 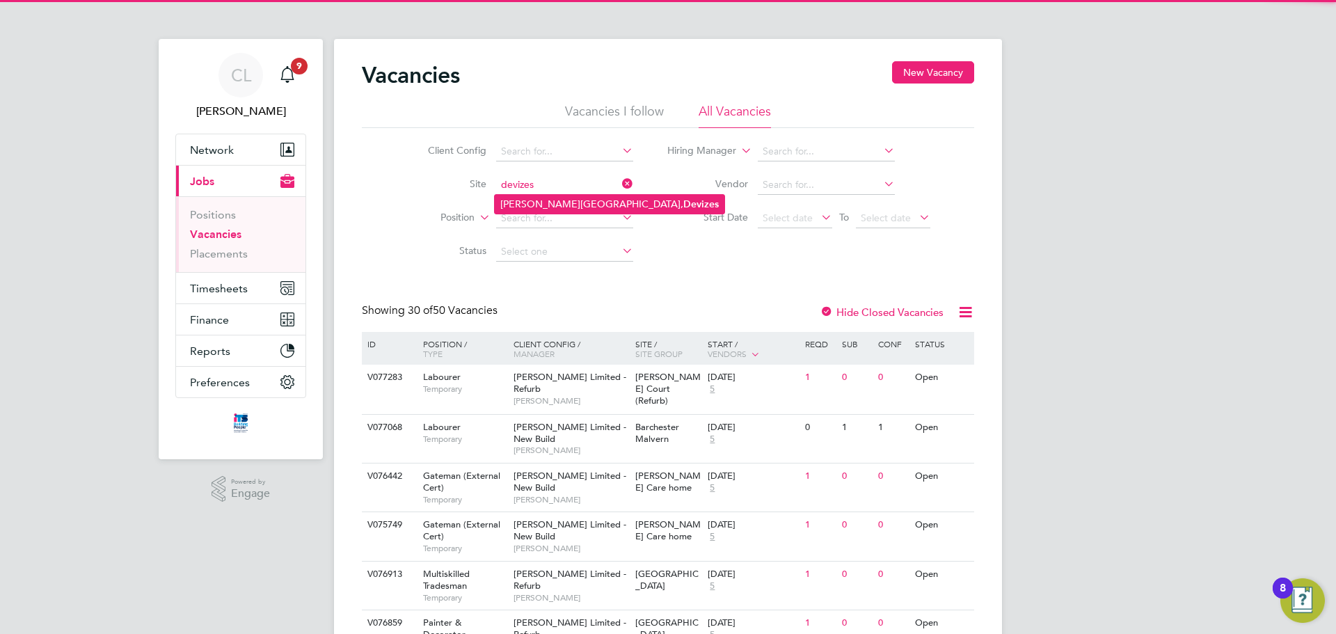 What do you see at coordinates (250, 493) in the screenshot?
I see `span: Engage` at bounding box center [250, 493].